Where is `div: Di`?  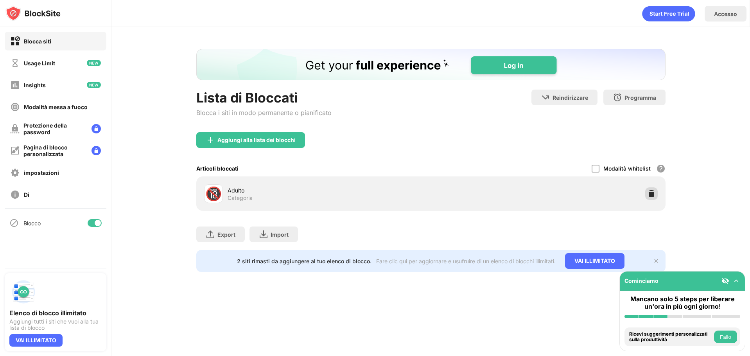 div: Di is located at coordinates (27, 194).